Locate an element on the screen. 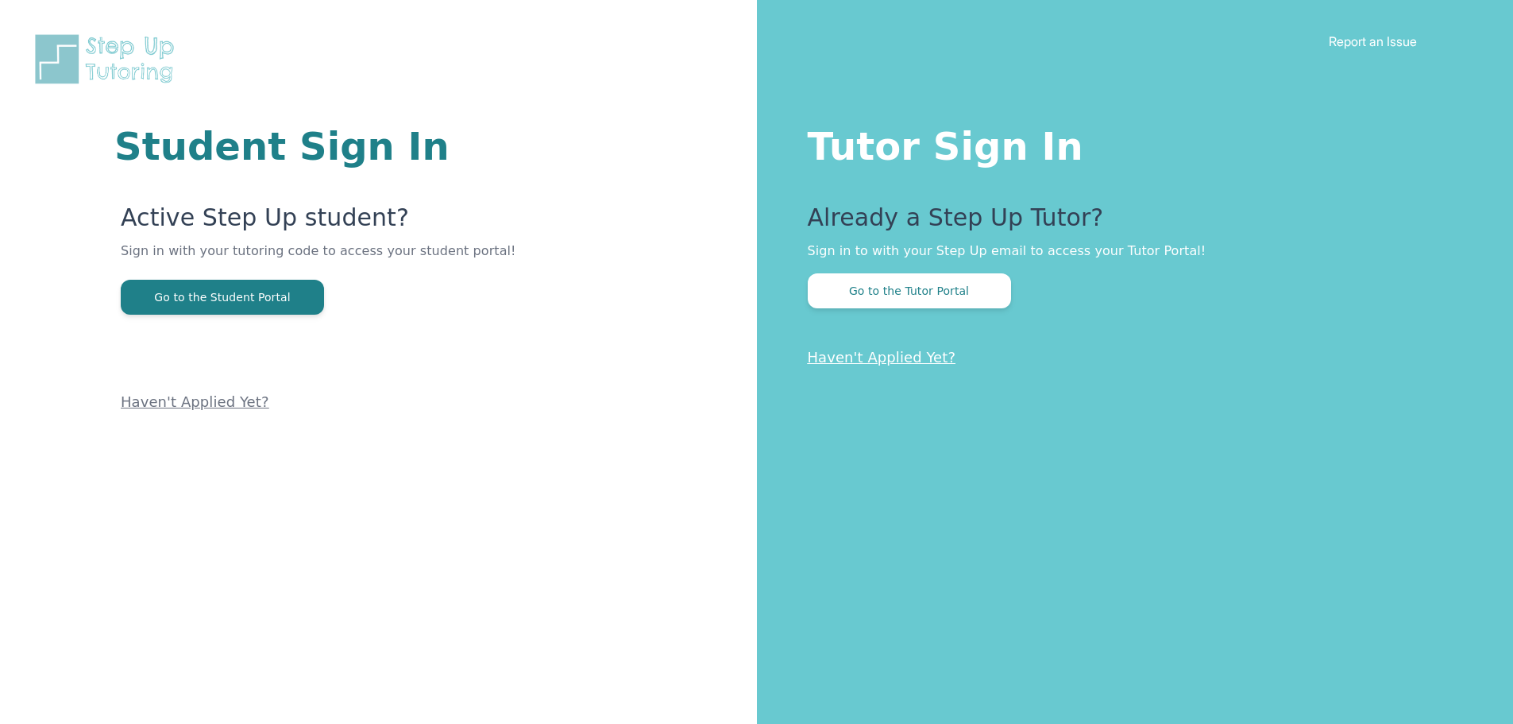 The image size is (1513, 724). a: Report an Issue is located at coordinates (1372, 41).